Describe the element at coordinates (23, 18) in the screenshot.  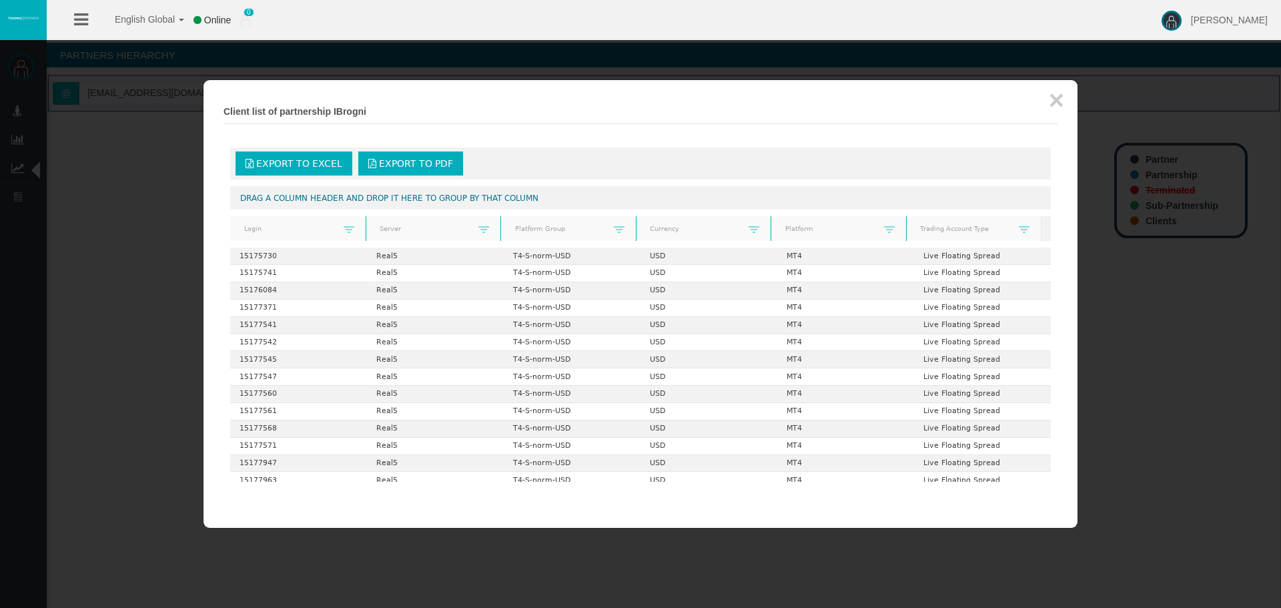
I see `img: logo.svg` at that location.